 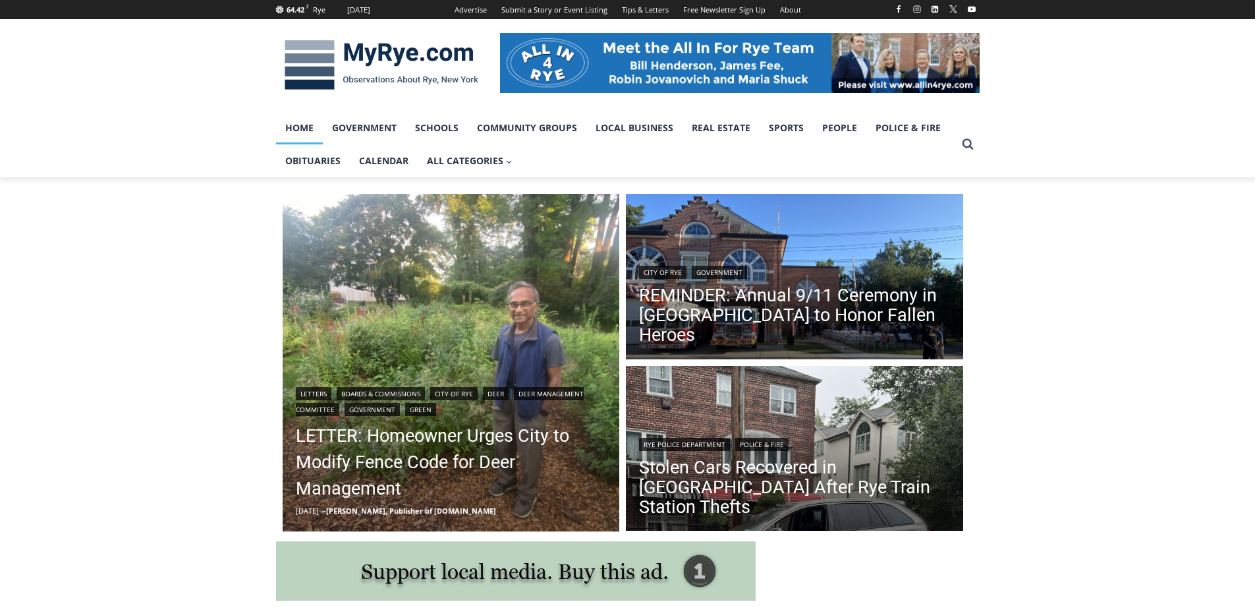 I want to click on a: Real Estate, so click(x=721, y=128).